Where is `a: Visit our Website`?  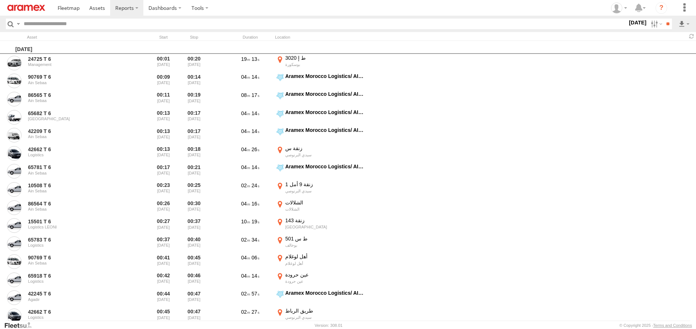 a: Visit our Website is located at coordinates (21, 326).